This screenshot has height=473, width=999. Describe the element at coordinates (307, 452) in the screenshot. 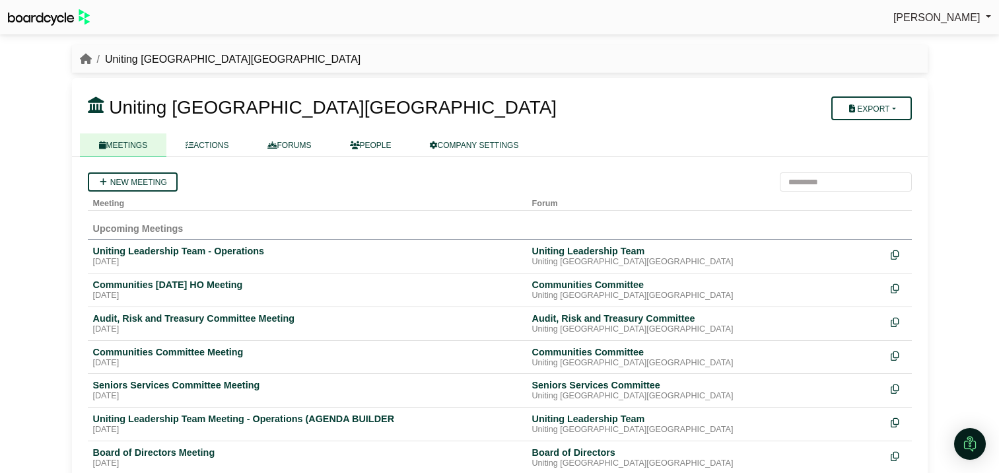

I see `div: Board of Directors Meeting` at that location.